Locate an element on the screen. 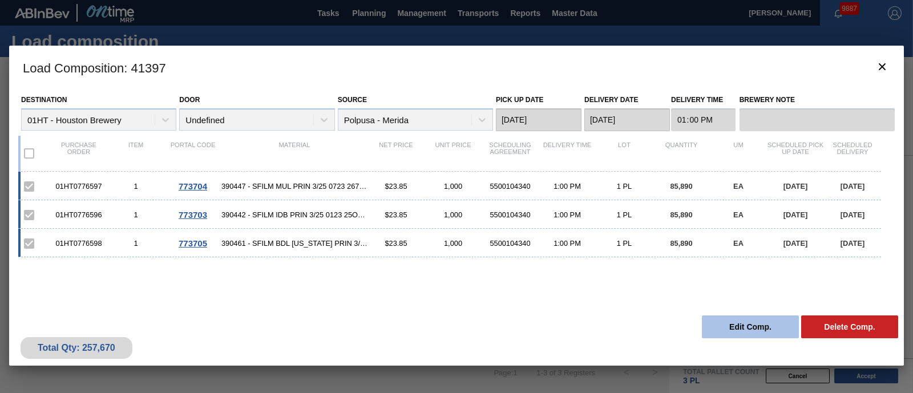 The image size is (913, 393). div: Net Price is located at coordinates (396, 153).